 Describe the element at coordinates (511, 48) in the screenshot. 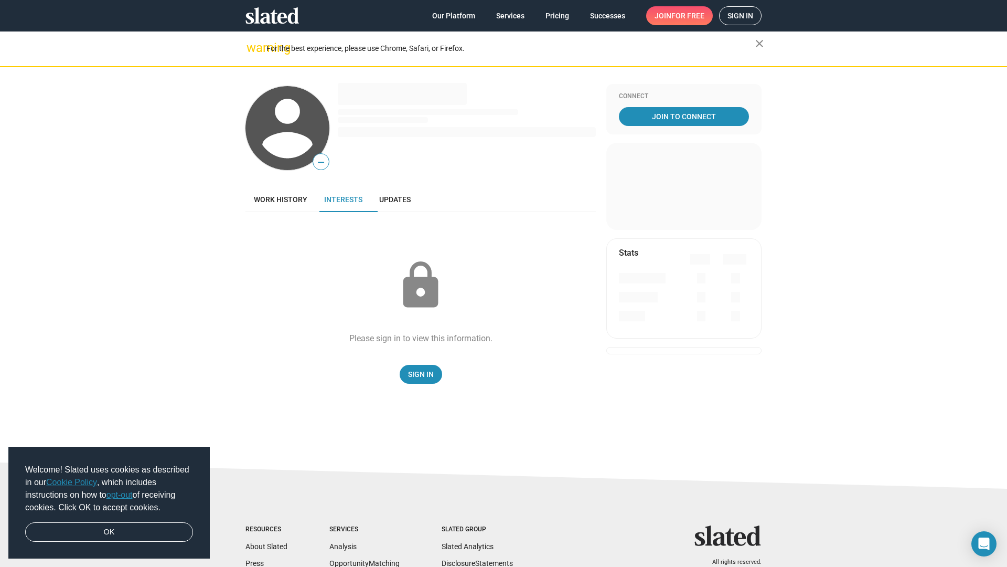

I see `div: For the best experience, please use Chrome, Safari, or Firefox.` at that location.